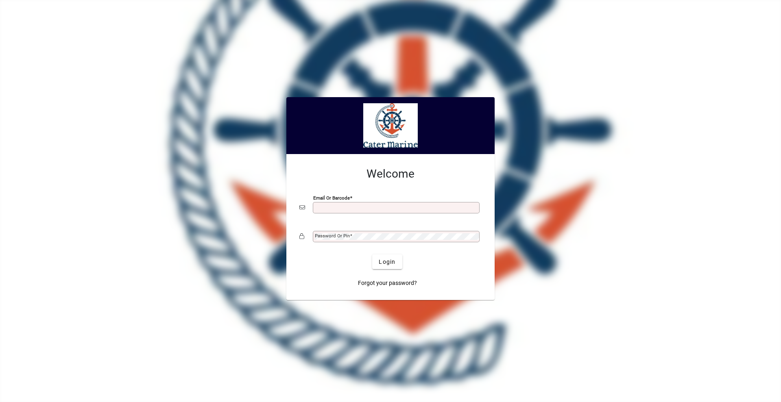 This screenshot has width=781, height=402. Describe the element at coordinates (331, 198) in the screenshot. I see `mat-label: Email or Barcode` at that location.